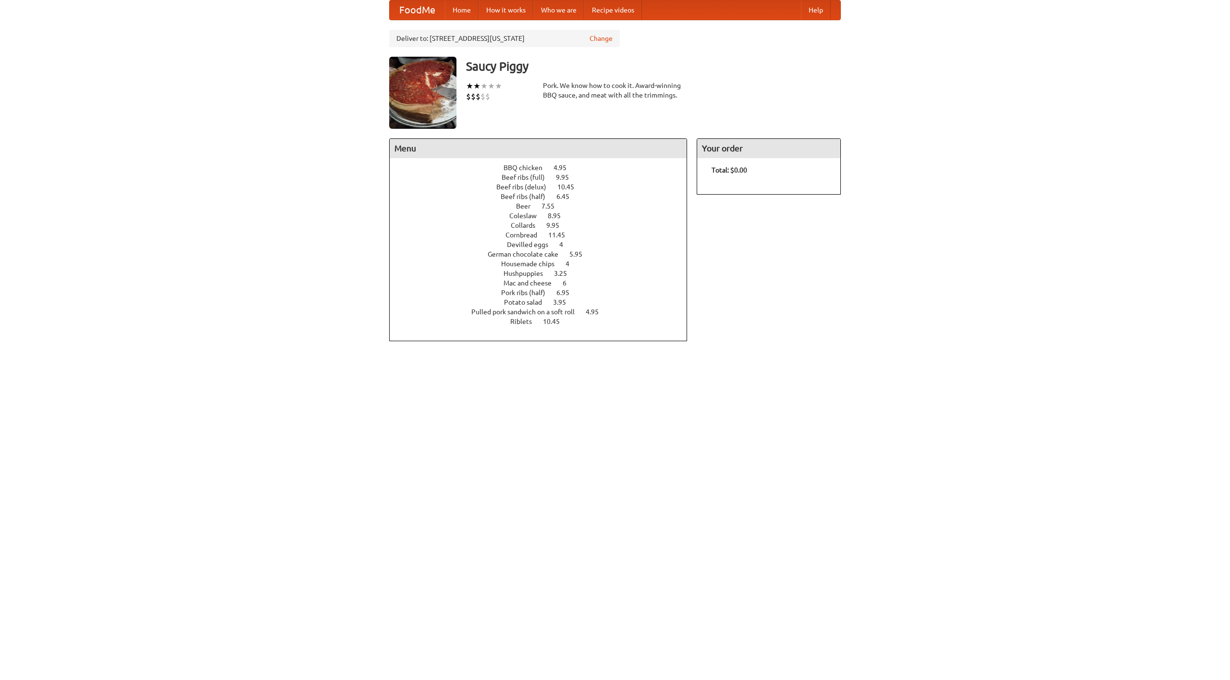 The width and height of the screenshot is (1230, 680). What do you see at coordinates (544, 197) in the screenshot?
I see `a: Beef ribs (half) 6.45` at bounding box center [544, 197].